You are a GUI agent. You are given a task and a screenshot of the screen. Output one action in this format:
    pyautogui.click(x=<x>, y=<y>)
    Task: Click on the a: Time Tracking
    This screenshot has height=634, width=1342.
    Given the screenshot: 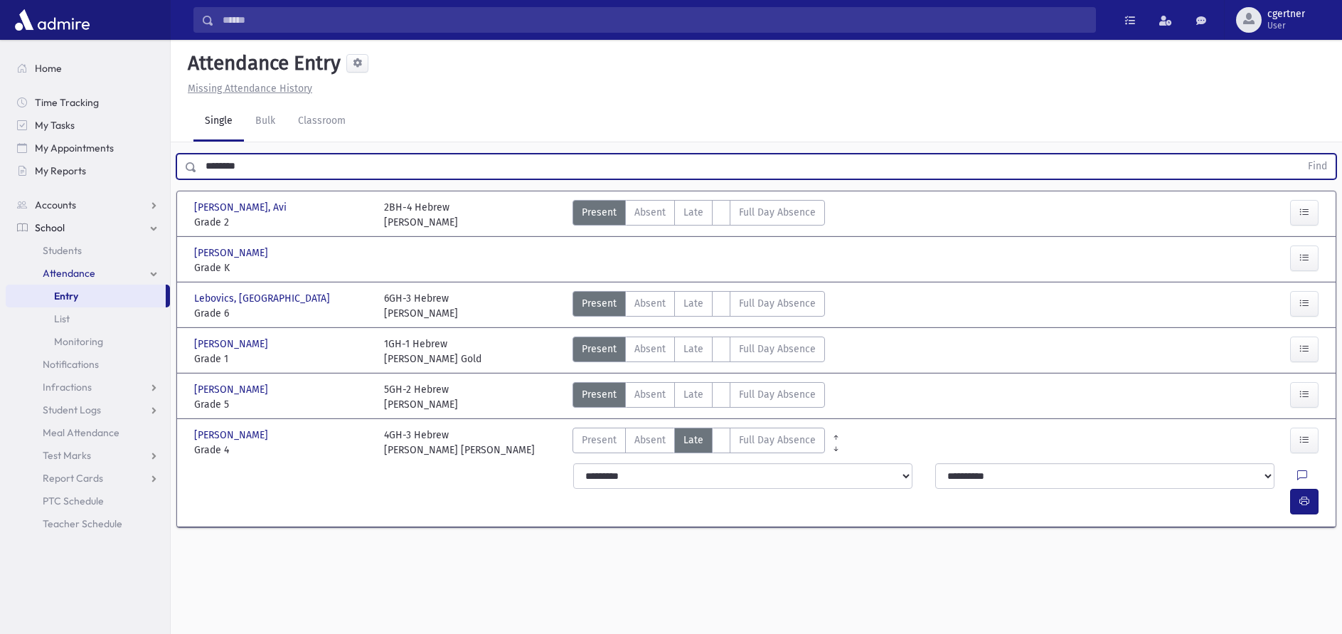 What is the action you would take?
    pyautogui.click(x=87, y=102)
    